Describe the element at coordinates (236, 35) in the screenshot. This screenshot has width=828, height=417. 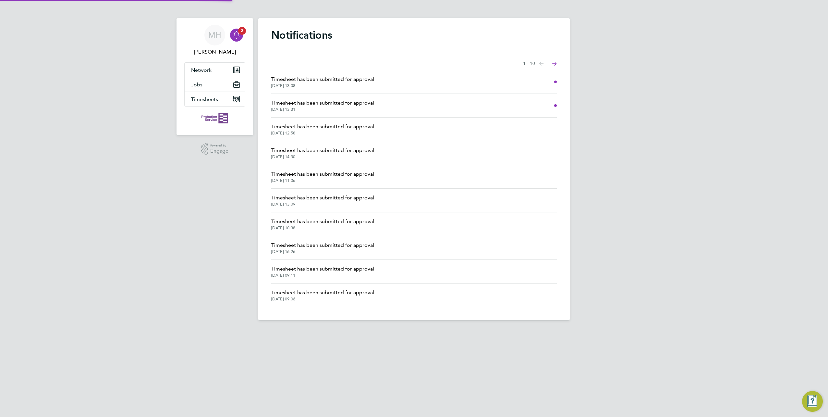
I see `a: 2` at that location.